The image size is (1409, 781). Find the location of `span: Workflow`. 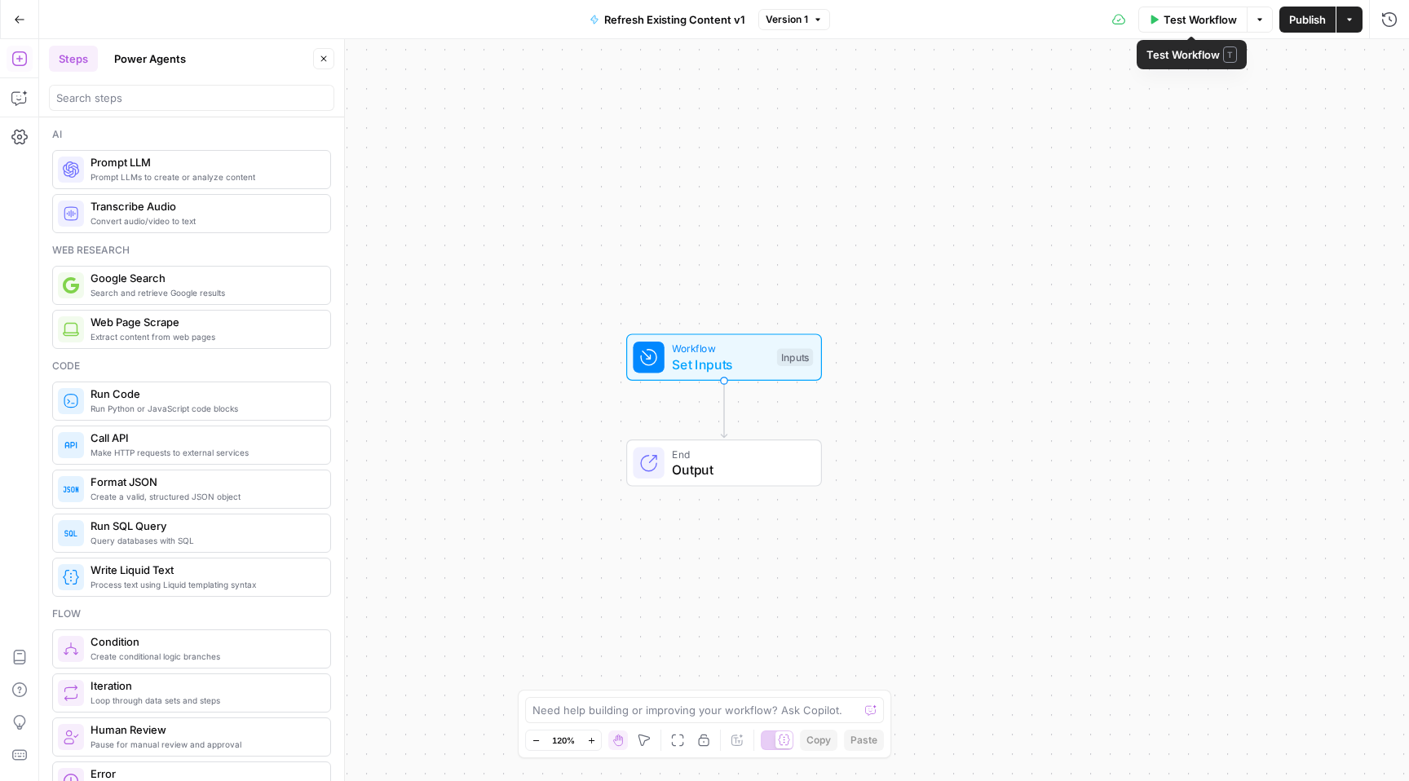

span: Workflow is located at coordinates (720, 348).